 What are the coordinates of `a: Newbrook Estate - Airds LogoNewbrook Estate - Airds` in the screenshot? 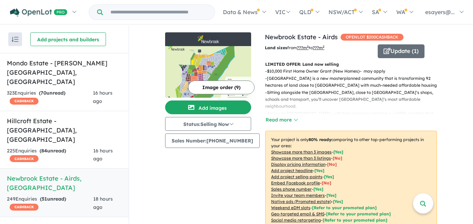 It's located at (208, 65).